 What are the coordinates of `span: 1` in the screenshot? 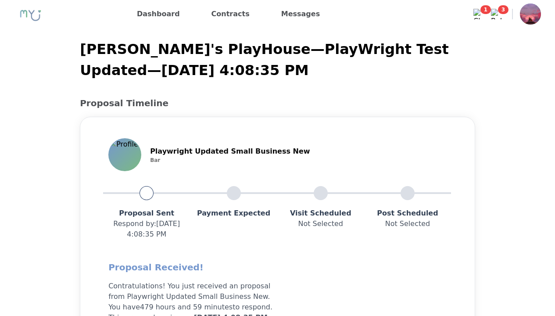 It's located at (486, 10).